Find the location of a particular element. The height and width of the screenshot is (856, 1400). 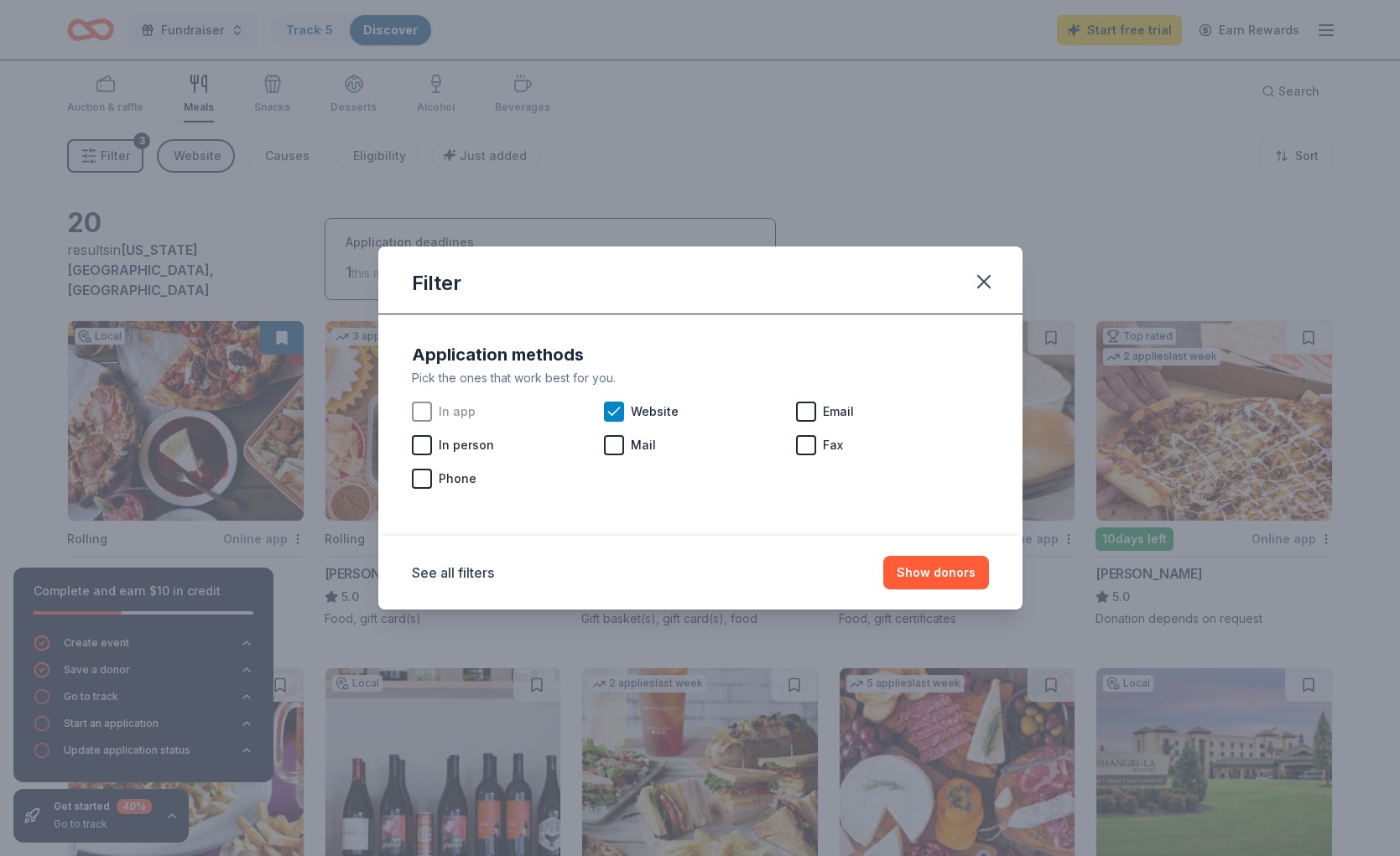

span: Fax is located at coordinates (833, 445).